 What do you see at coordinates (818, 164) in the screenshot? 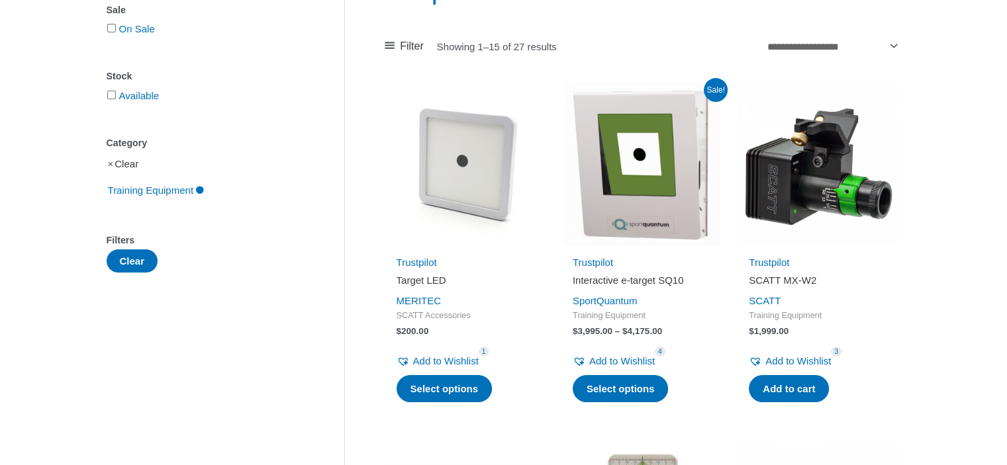
I see `img: SCATT MX-W2 (wireless)` at bounding box center [818, 164].